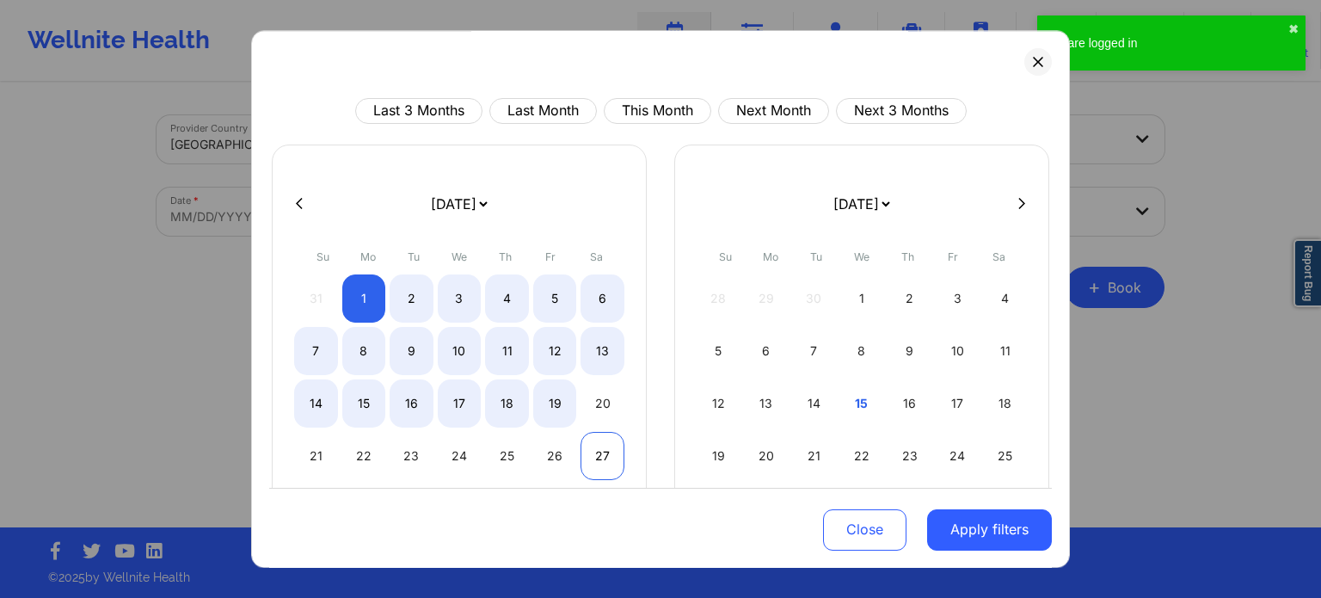  What do you see at coordinates (602, 456) in the screenshot?
I see `div: Sat Sep 27 2025` at bounding box center [602, 456].